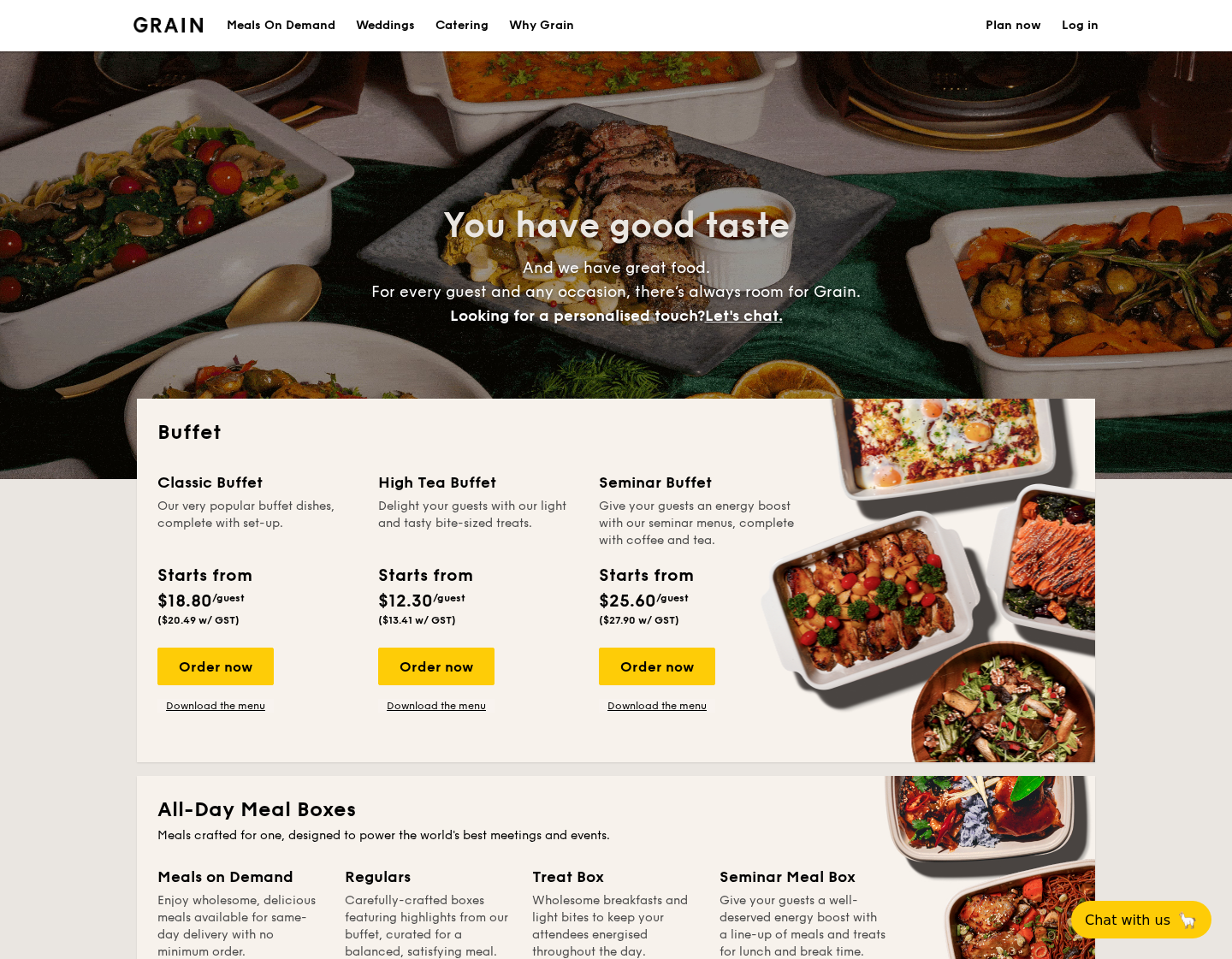  Describe the element at coordinates (1127, 920) in the screenshot. I see `span: Chat with us` at that location.